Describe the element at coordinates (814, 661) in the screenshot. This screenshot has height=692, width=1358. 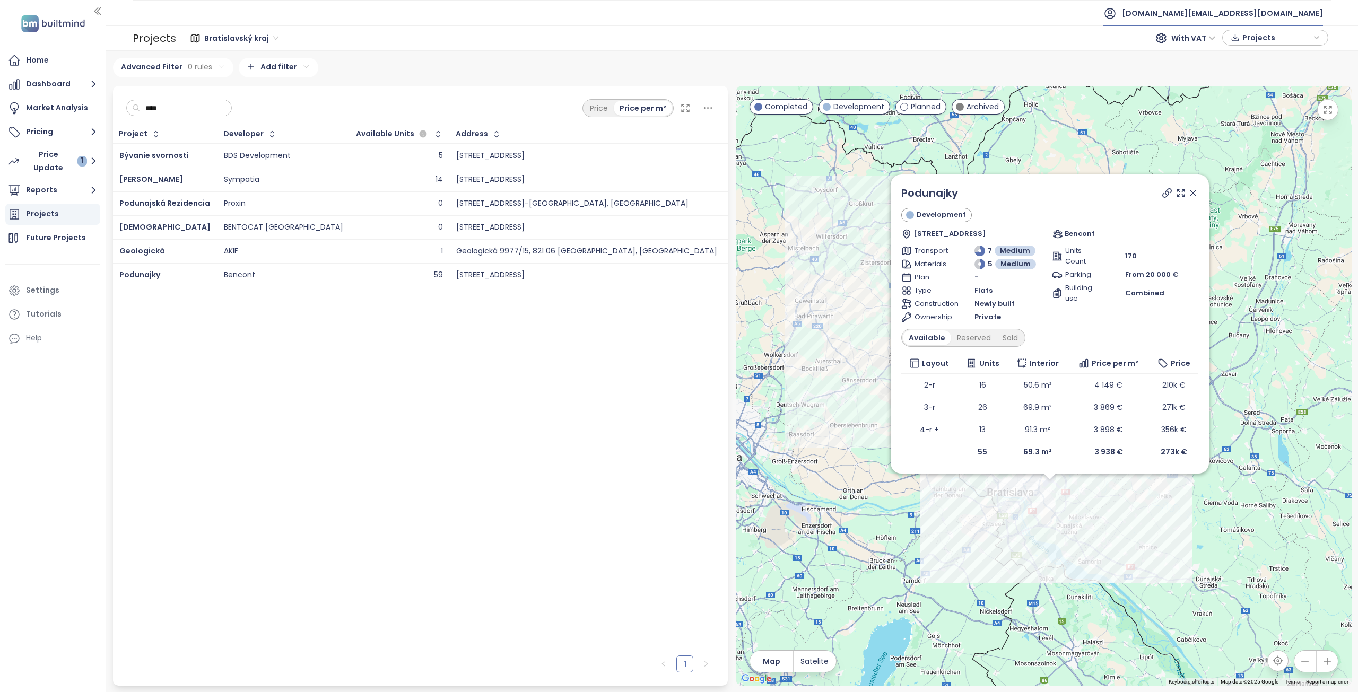
I see `span: Satelite` at that location.